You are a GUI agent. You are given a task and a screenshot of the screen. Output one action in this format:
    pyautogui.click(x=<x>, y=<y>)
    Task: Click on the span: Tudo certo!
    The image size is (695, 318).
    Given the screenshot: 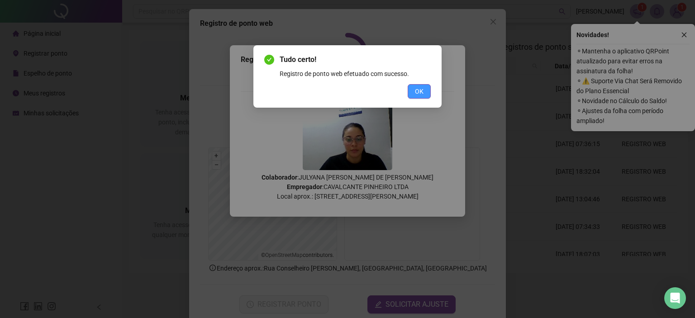 What is the action you would take?
    pyautogui.click(x=355, y=60)
    